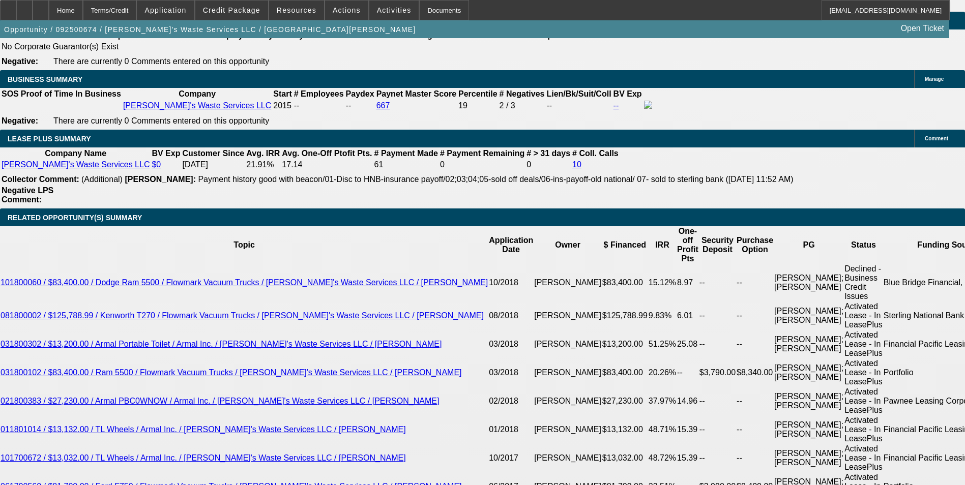 The image size is (965, 485). I want to click on b: Customer Since, so click(213, 153).